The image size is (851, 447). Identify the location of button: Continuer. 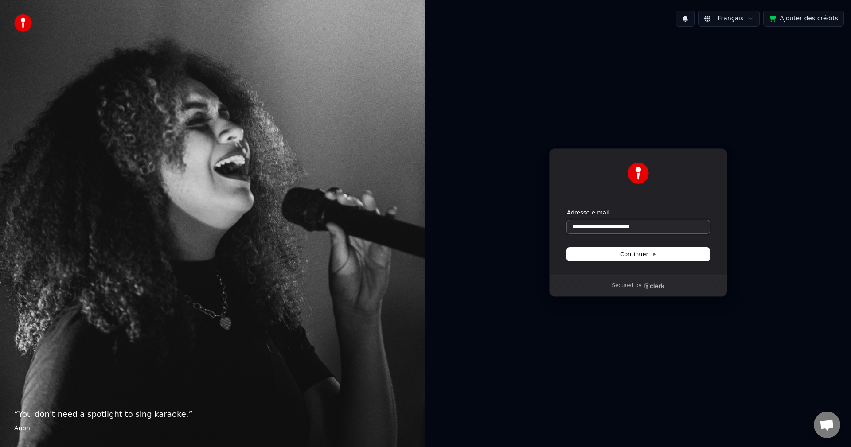
(639, 255).